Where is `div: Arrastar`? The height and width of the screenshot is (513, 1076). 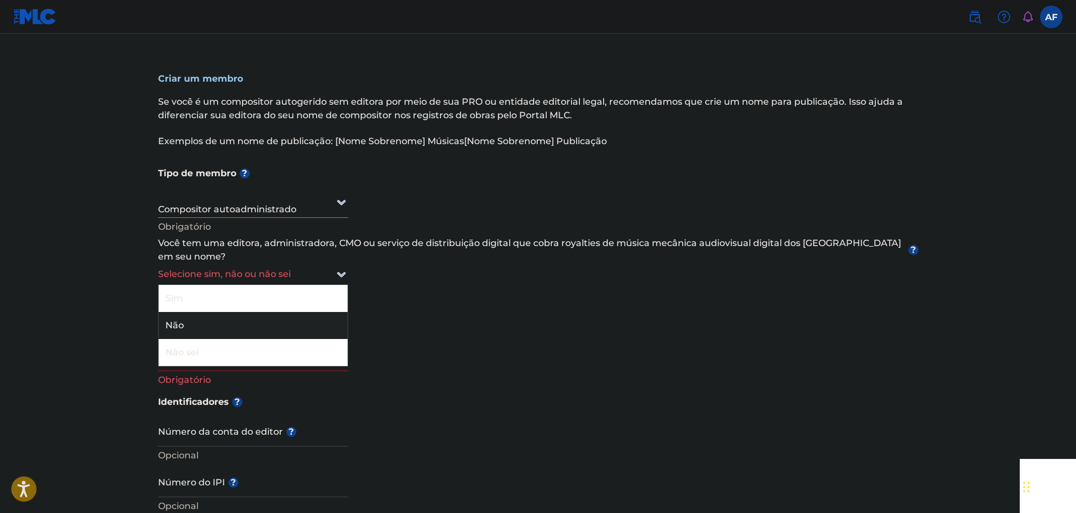 div: Arrastar is located at coordinates (1027, 487).